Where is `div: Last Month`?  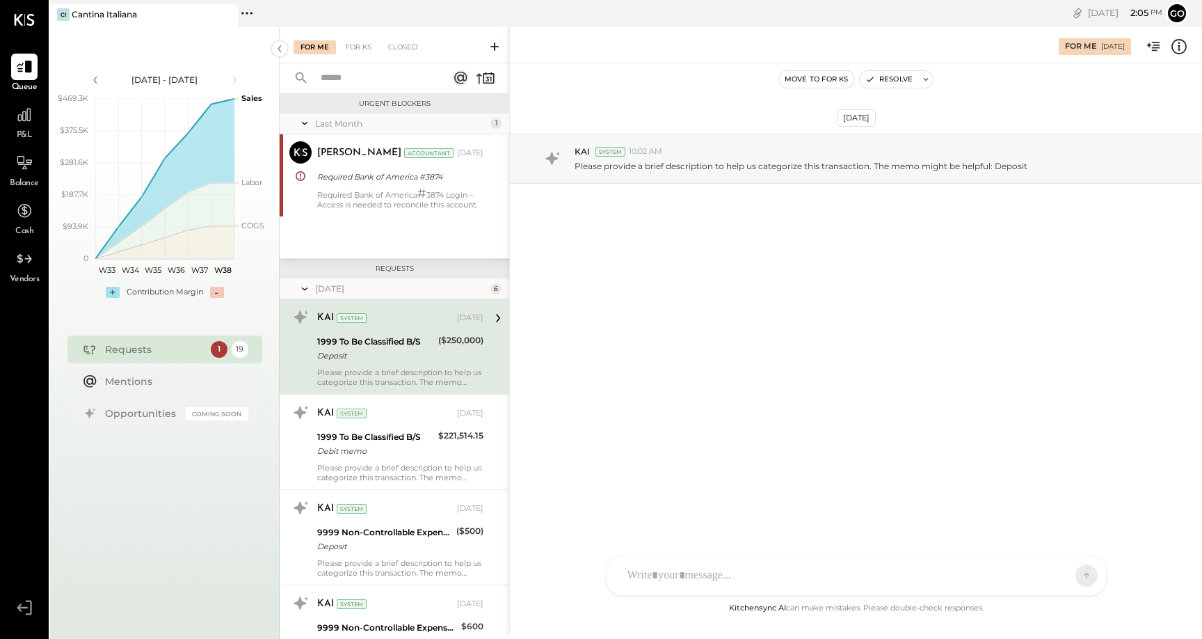
div: Last Month is located at coordinates (401, 123).